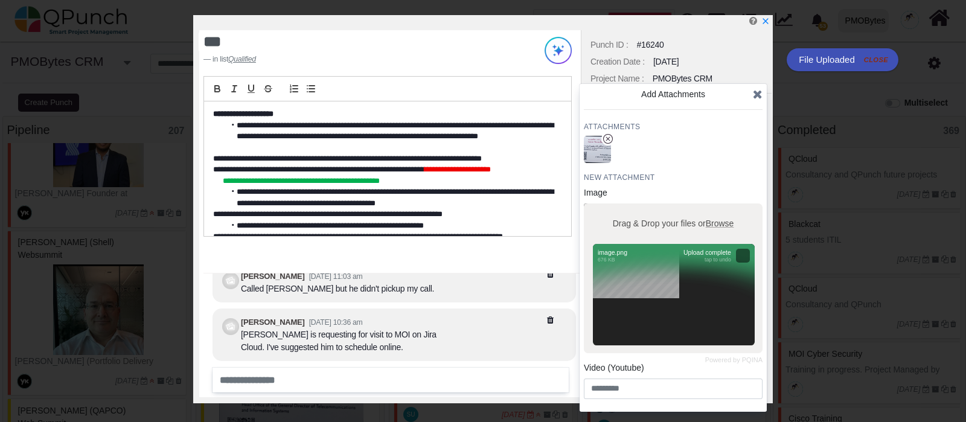 The width and height of the screenshot is (966, 422). What do you see at coordinates (614, 368) in the screenshot?
I see `label: Video (Youtube)` at bounding box center [614, 368].